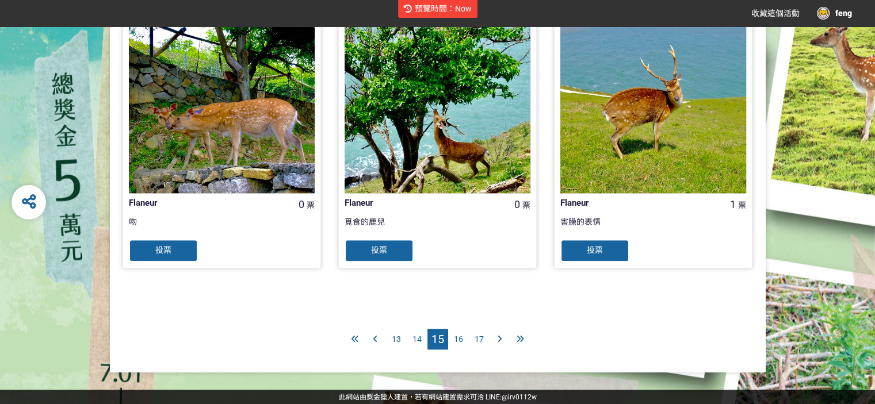 Image resolution: width=875 pixels, height=404 pixels. What do you see at coordinates (437, 228) in the screenshot?
I see `div: 覓食的鹿兒` at bounding box center [437, 228].